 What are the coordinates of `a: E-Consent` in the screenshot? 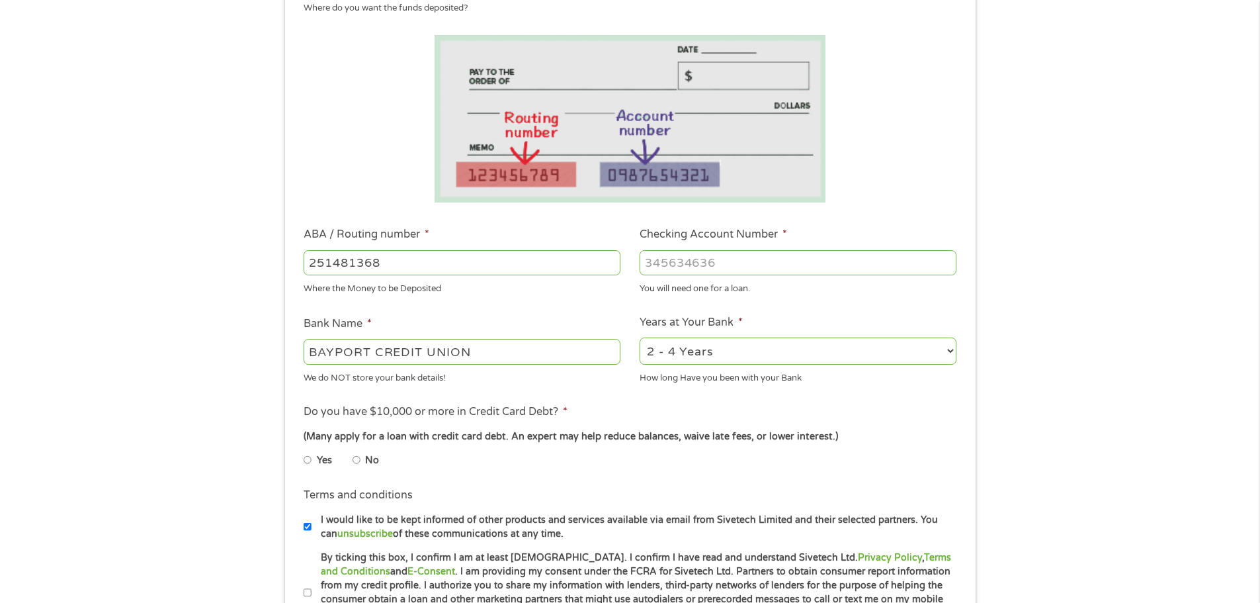 It's located at (431, 571).